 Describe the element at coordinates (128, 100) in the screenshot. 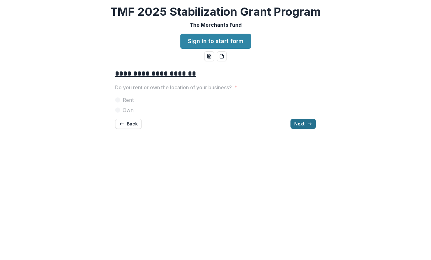

I see `span: Rent` at that location.